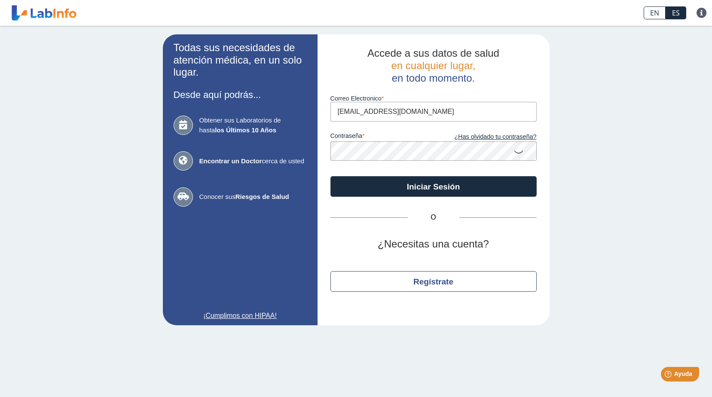 The image size is (712, 397). Describe the element at coordinates (245, 130) in the screenshot. I see `b: los Últimos 10 Años` at that location.